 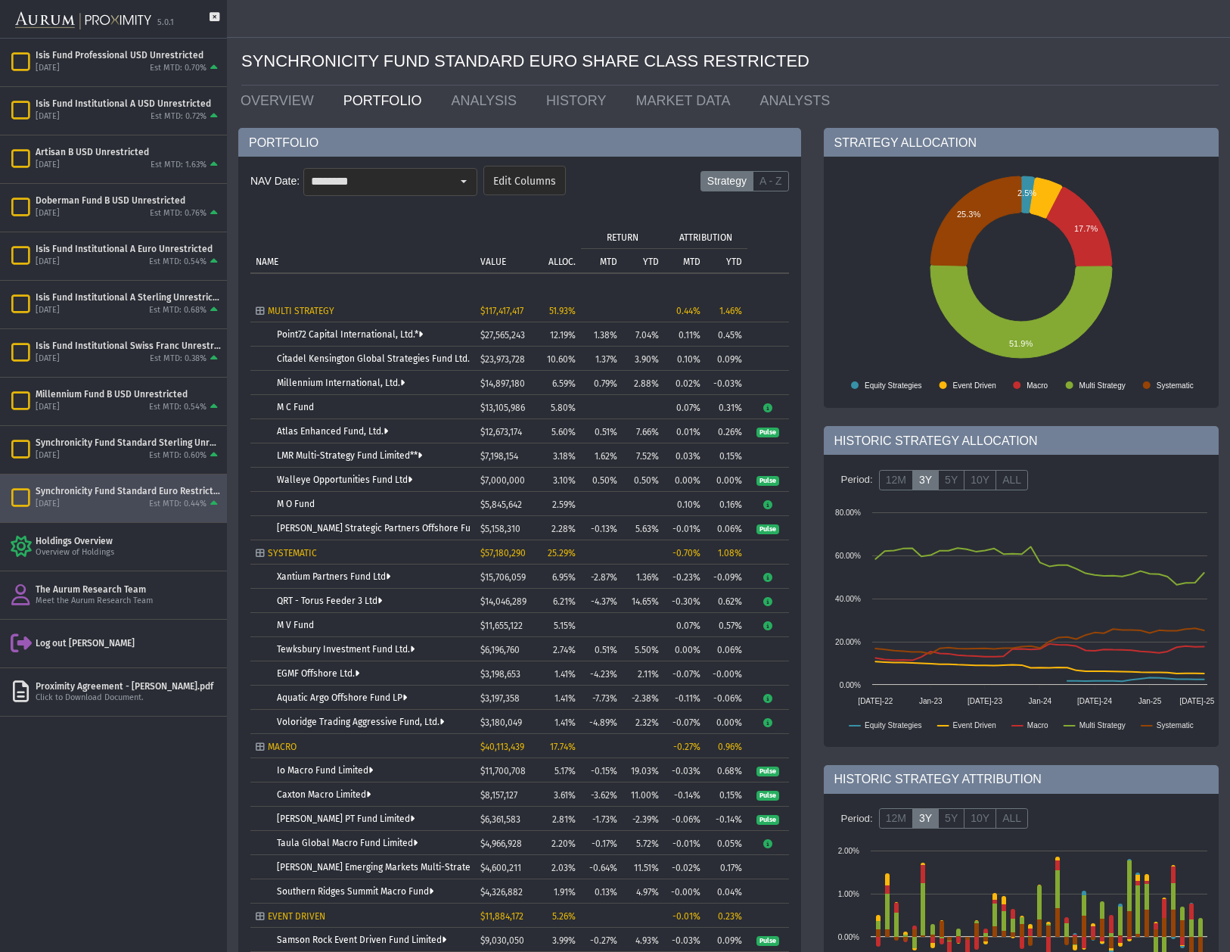 What do you see at coordinates (501, 868) in the screenshot?
I see `span: $4,600,211` at bounding box center [501, 868].